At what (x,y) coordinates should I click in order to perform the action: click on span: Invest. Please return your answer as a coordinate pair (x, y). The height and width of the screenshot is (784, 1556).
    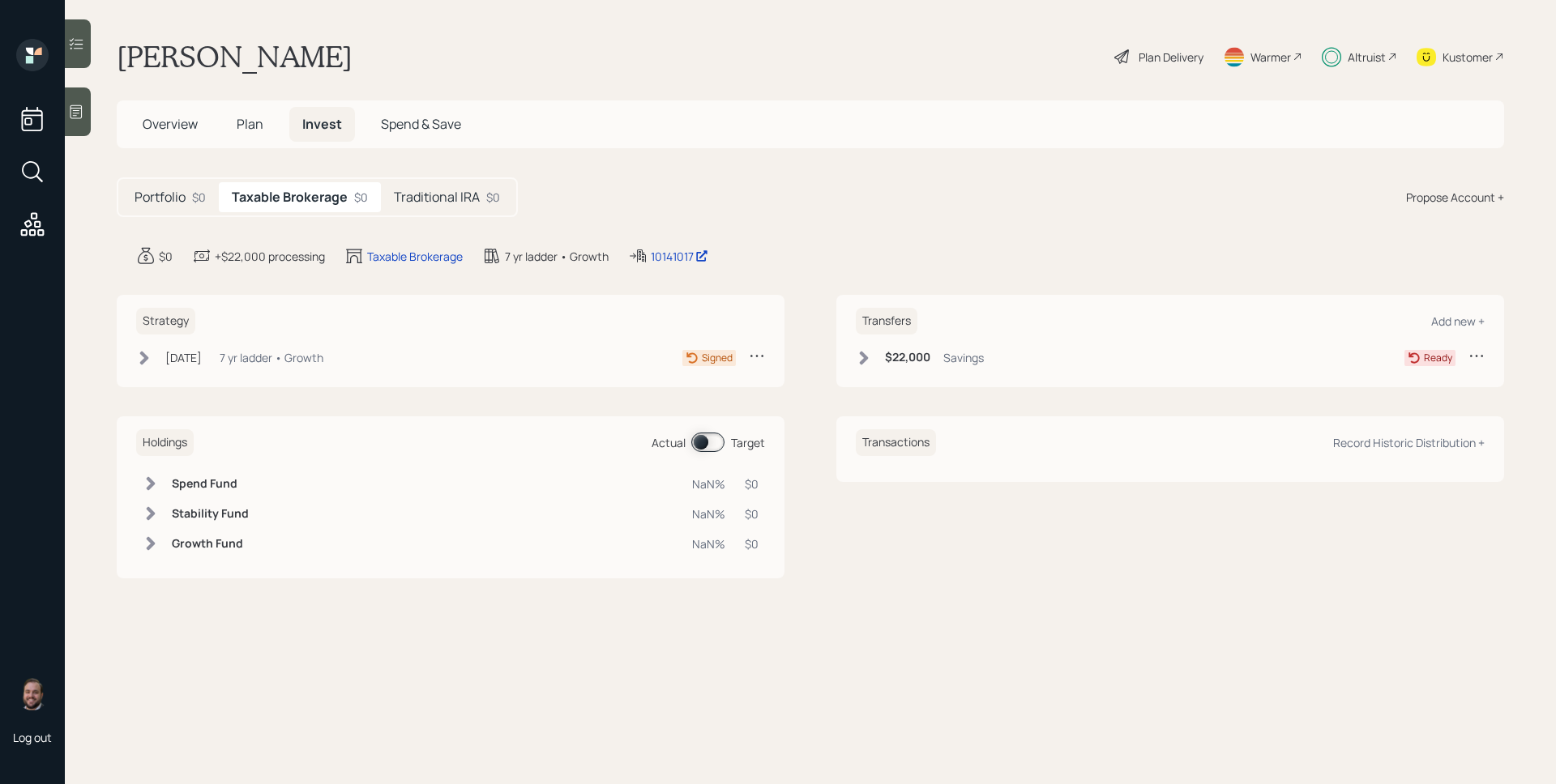
    Looking at the image, I should click on (322, 124).